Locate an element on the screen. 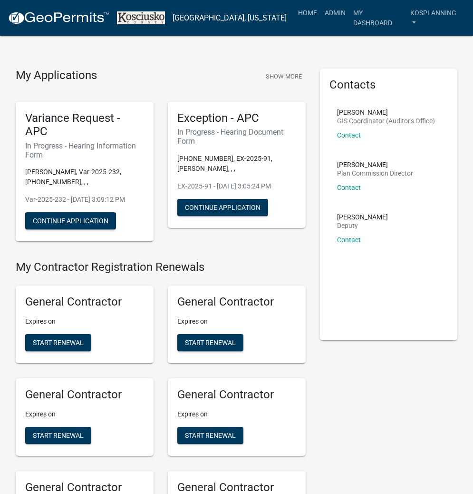 The width and height of the screenshot is (473, 494). h6: In Progress - Hearing Document Form is located at coordinates (237, 136).